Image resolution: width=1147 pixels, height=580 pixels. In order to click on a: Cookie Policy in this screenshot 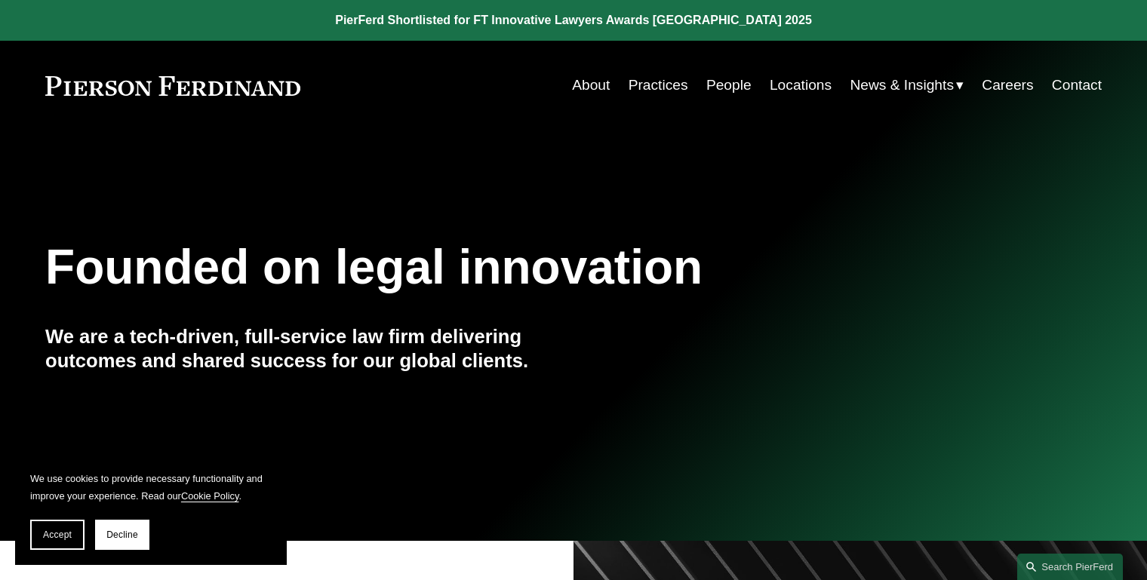, I will do `click(210, 496)`.